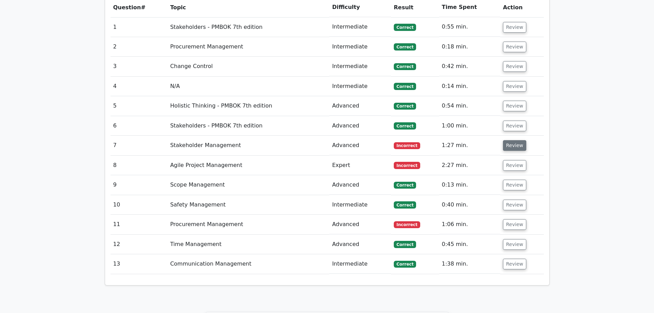 Image resolution: width=654 pixels, height=313 pixels. Describe the element at coordinates (139, 126) in the screenshot. I see `td: 6` at that location.